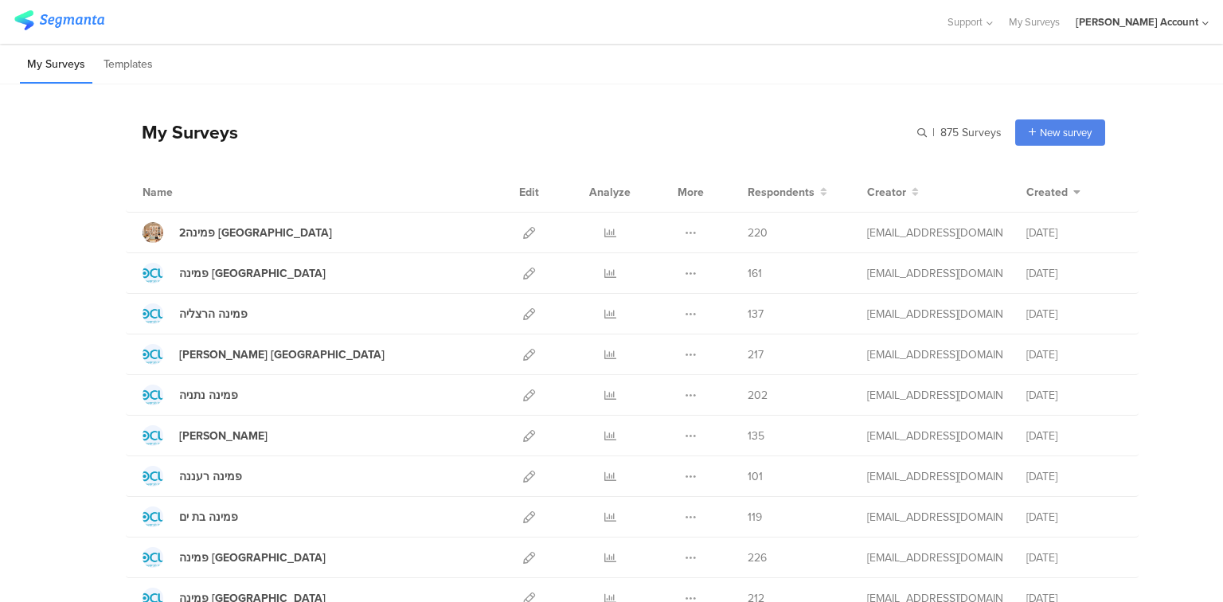 The height and width of the screenshot is (602, 1223). What do you see at coordinates (755, 476) in the screenshot?
I see `span: 101` at bounding box center [755, 476].